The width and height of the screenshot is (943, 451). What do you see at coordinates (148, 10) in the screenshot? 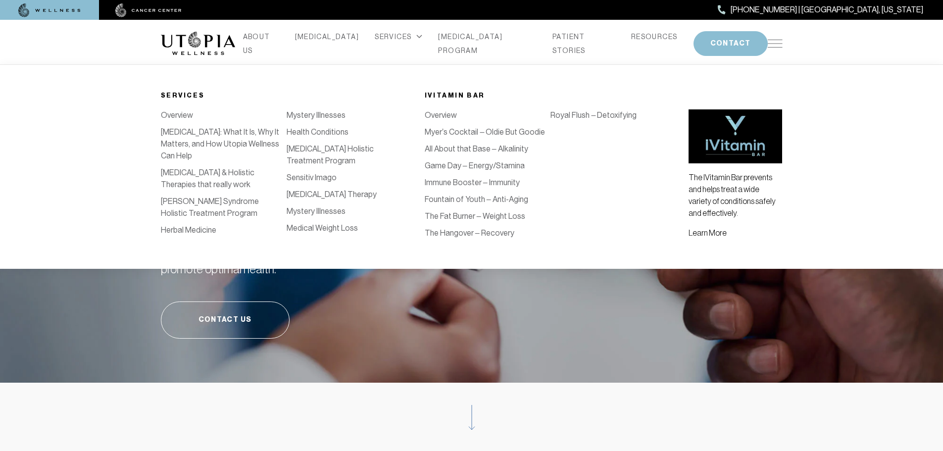
I see `img: cancer center` at bounding box center [148, 10].